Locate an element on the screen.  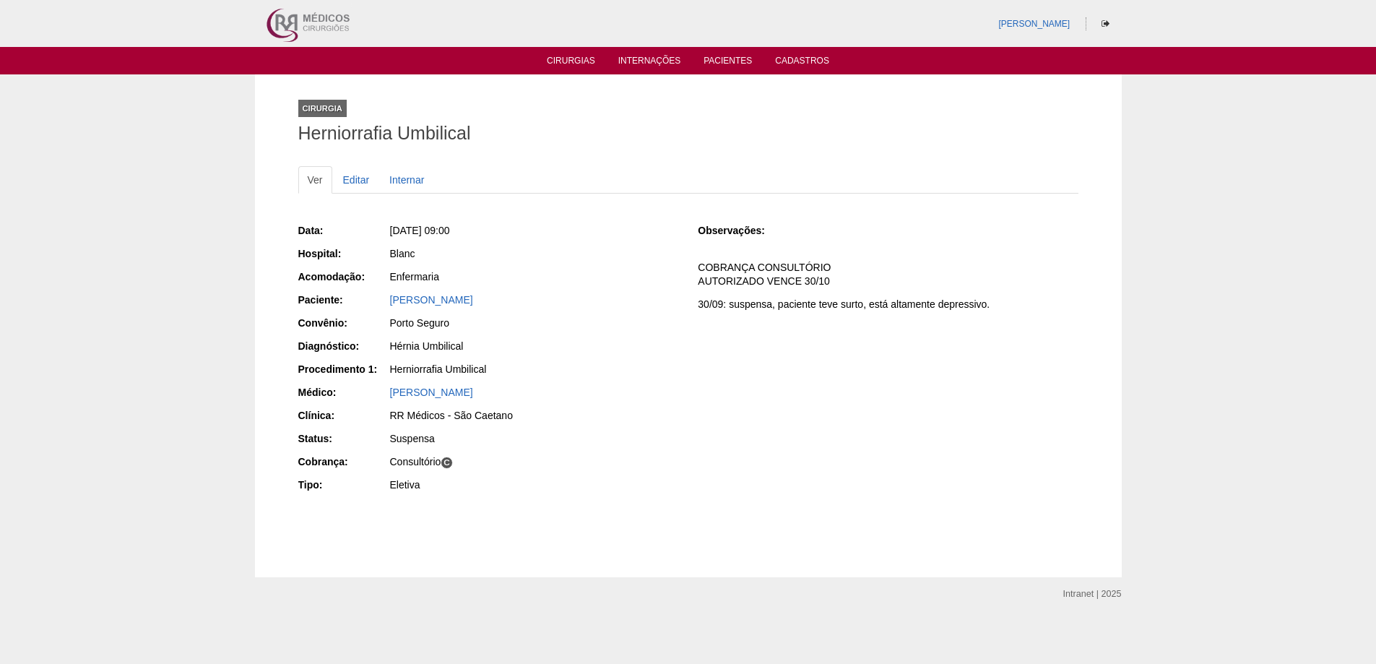
span: C is located at coordinates (447, 462).